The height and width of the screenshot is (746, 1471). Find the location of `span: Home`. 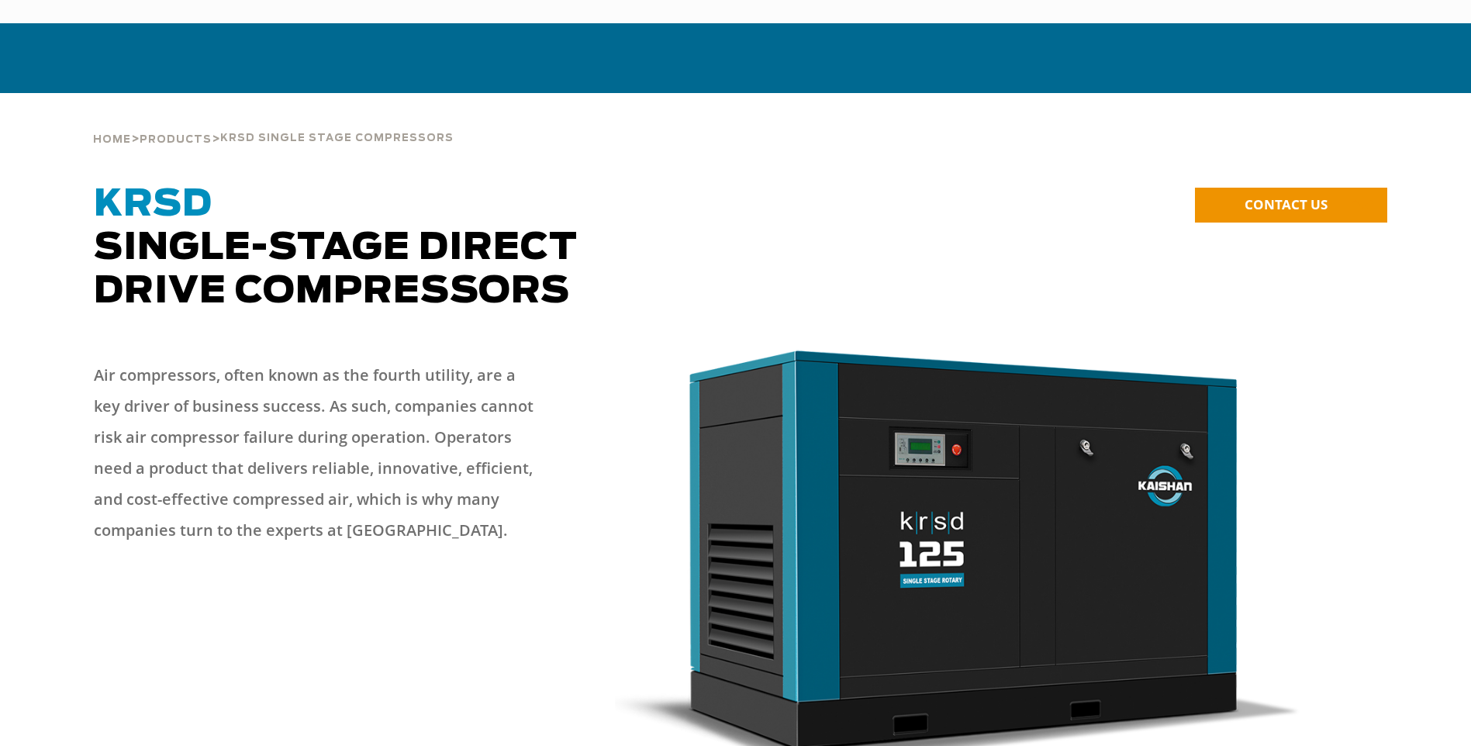

span: Home is located at coordinates (112, 140).